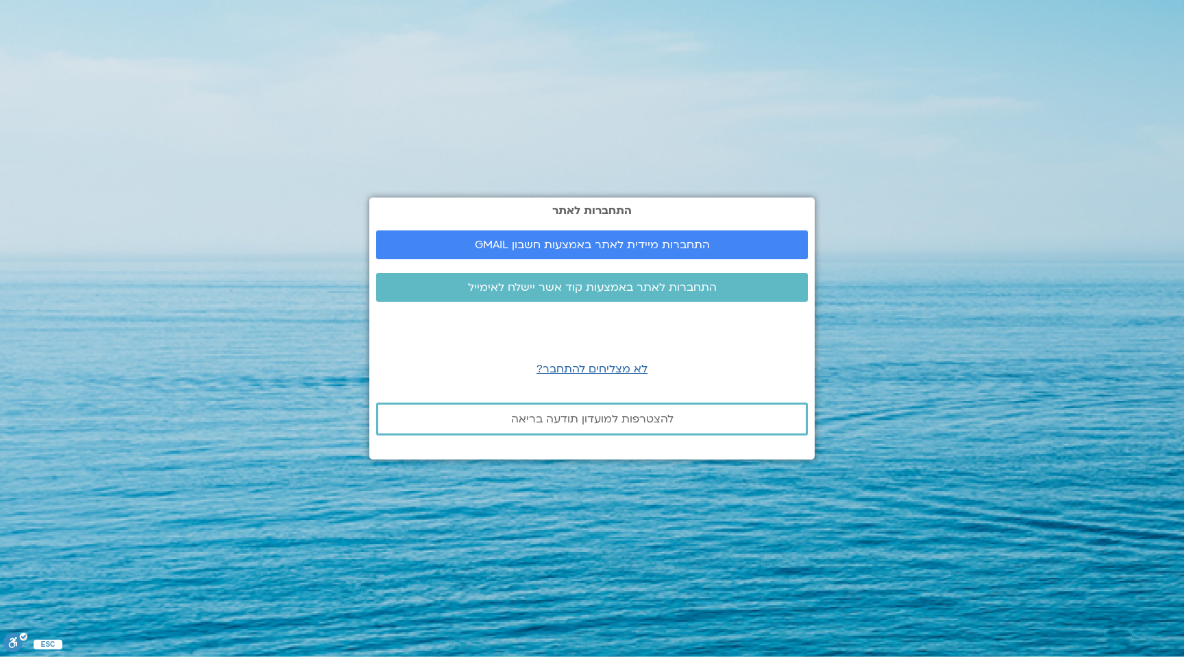 The image size is (1184, 657). Describe the element at coordinates (592, 210) in the screenshot. I see `h2: התחברות לאתר` at that location.